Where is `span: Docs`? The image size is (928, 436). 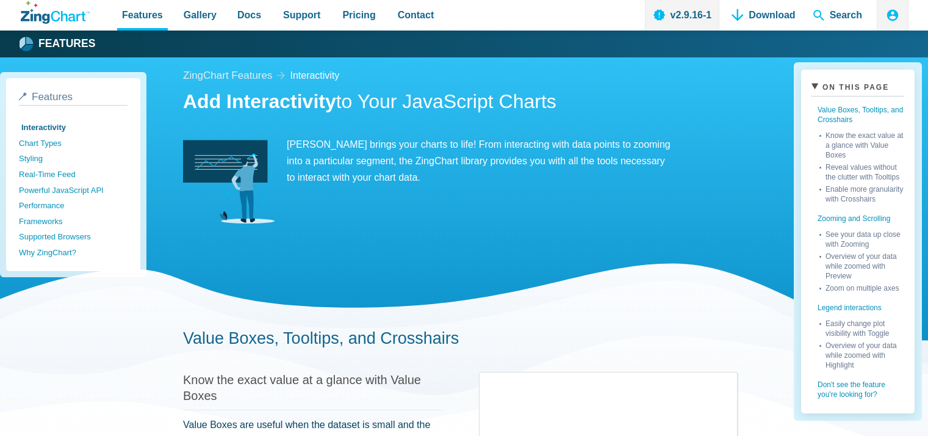
span: Docs is located at coordinates (249, 15).